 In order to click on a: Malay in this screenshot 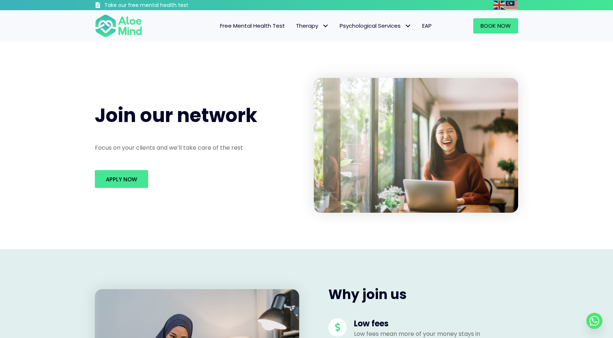, I will do `click(512, 5)`.